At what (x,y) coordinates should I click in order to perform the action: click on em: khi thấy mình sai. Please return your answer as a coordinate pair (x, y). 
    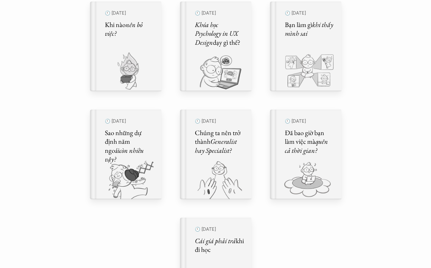
    Looking at the image, I should click on (310, 29).